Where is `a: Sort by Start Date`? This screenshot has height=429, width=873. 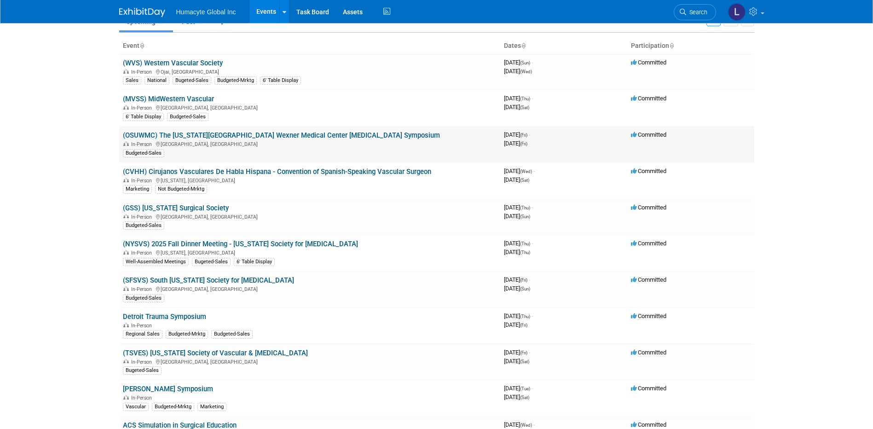 a: Sort by Start Date is located at coordinates (523, 46).